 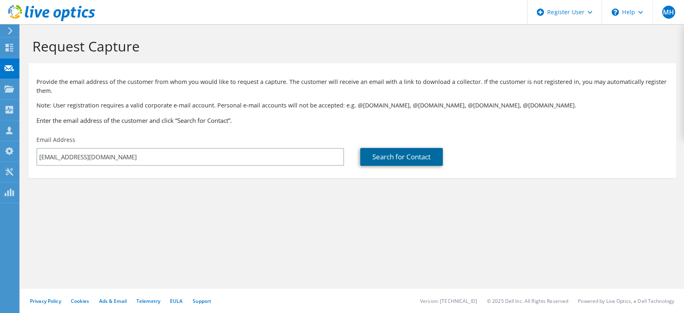 I want to click on h1: Request Capture, so click(x=350, y=46).